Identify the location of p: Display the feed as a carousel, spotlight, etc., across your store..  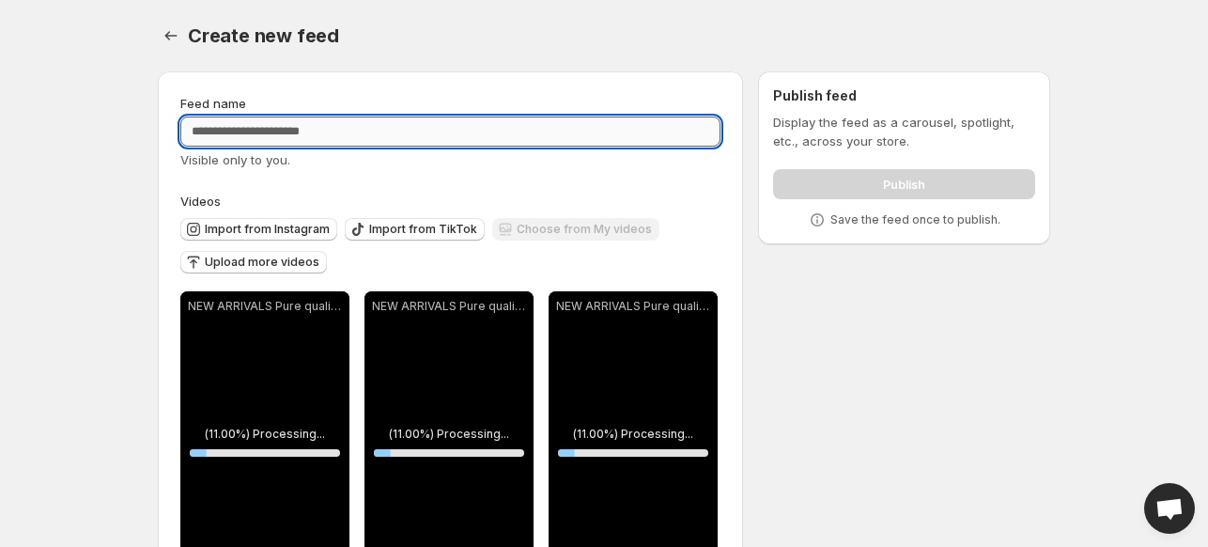
(903, 131).